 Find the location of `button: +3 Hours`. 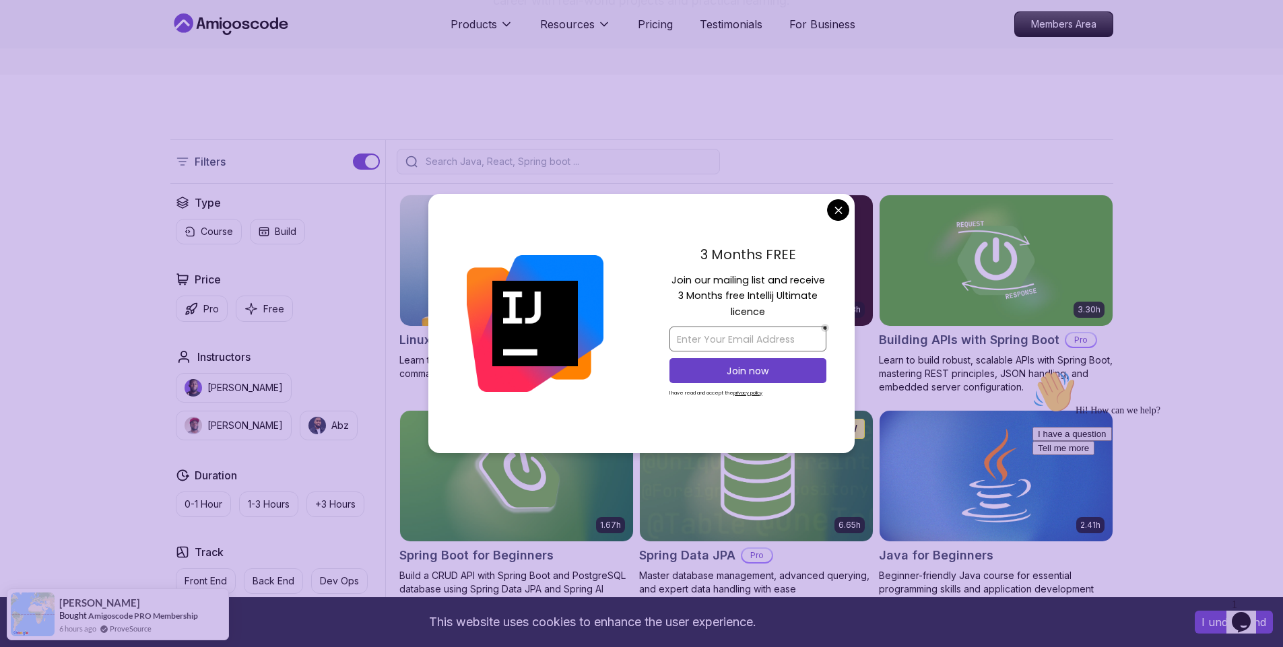

button: +3 Hours is located at coordinates (335, 504).